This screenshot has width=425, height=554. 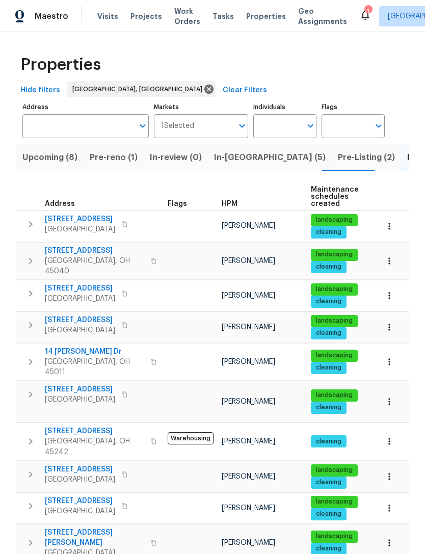 I want to click on span: Pre-Listing (2), so click(x=366, y=157).